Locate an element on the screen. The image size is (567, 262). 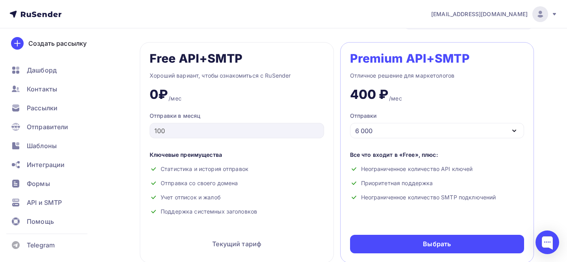
div: Текущий тариф is located at coordinates (237, 244).